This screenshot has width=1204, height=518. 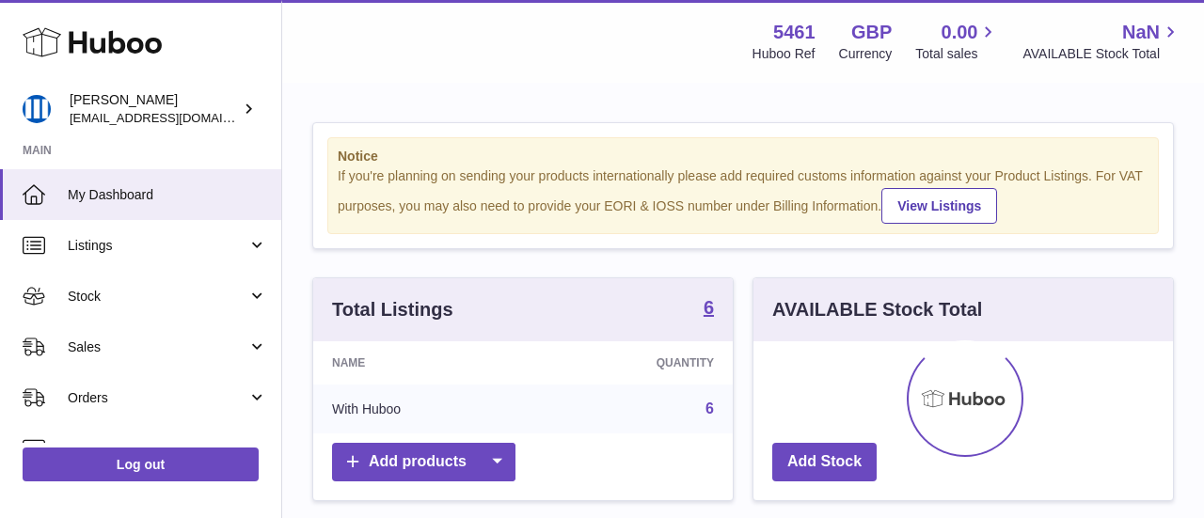 I want to click on th: Name, so click(x=423, y=363).